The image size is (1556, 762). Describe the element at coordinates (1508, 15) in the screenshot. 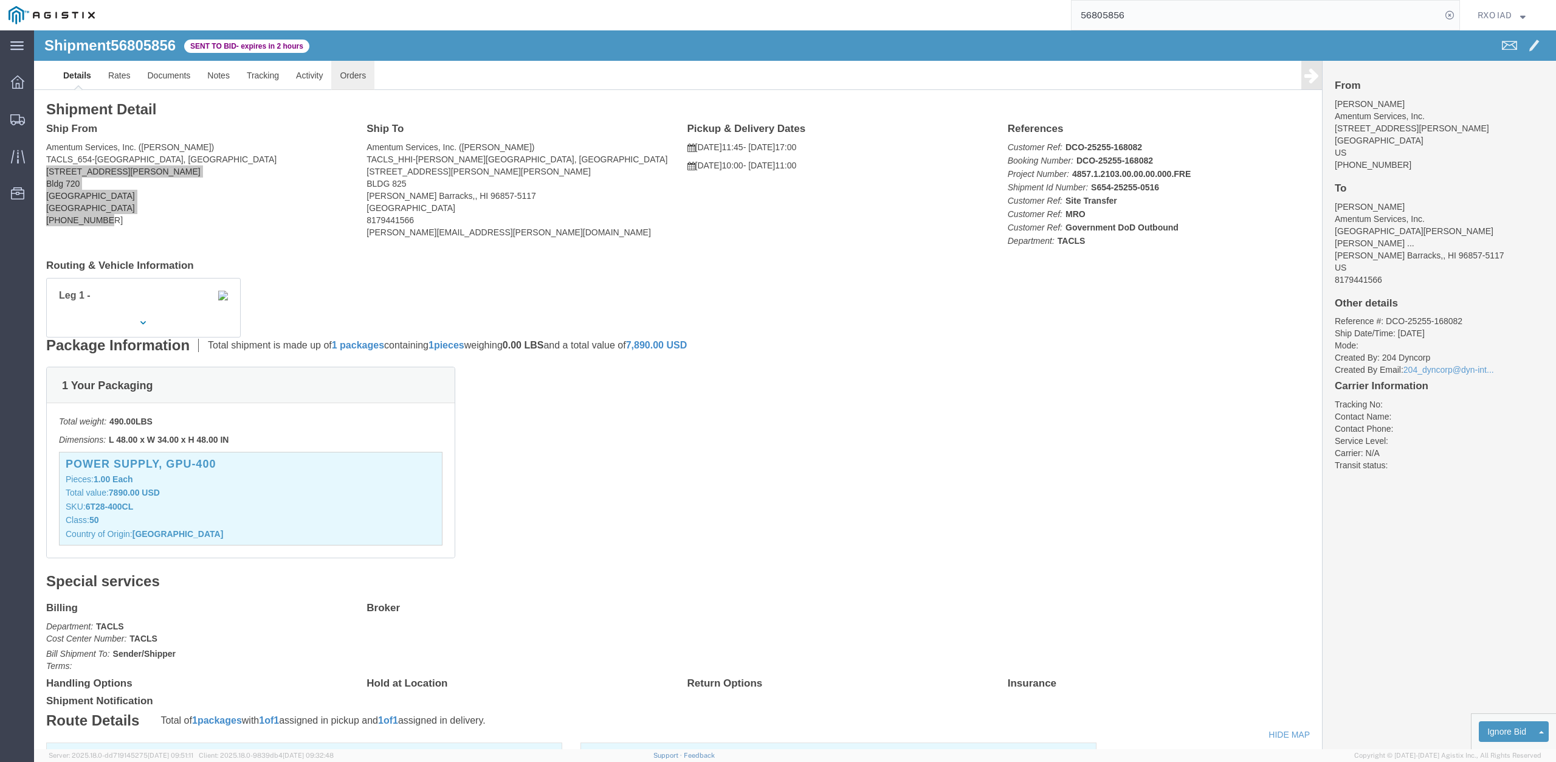

I see `button: RXO IAD` at that location.